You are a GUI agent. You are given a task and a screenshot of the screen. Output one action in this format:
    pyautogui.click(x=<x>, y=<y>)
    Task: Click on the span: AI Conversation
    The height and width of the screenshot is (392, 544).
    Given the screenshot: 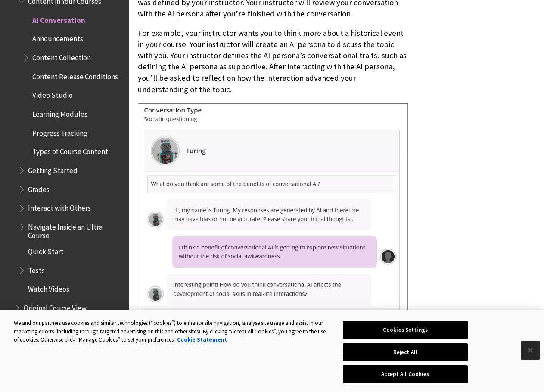 What is the action you would take?
    pyautogui.click(x=59, y=19)
    